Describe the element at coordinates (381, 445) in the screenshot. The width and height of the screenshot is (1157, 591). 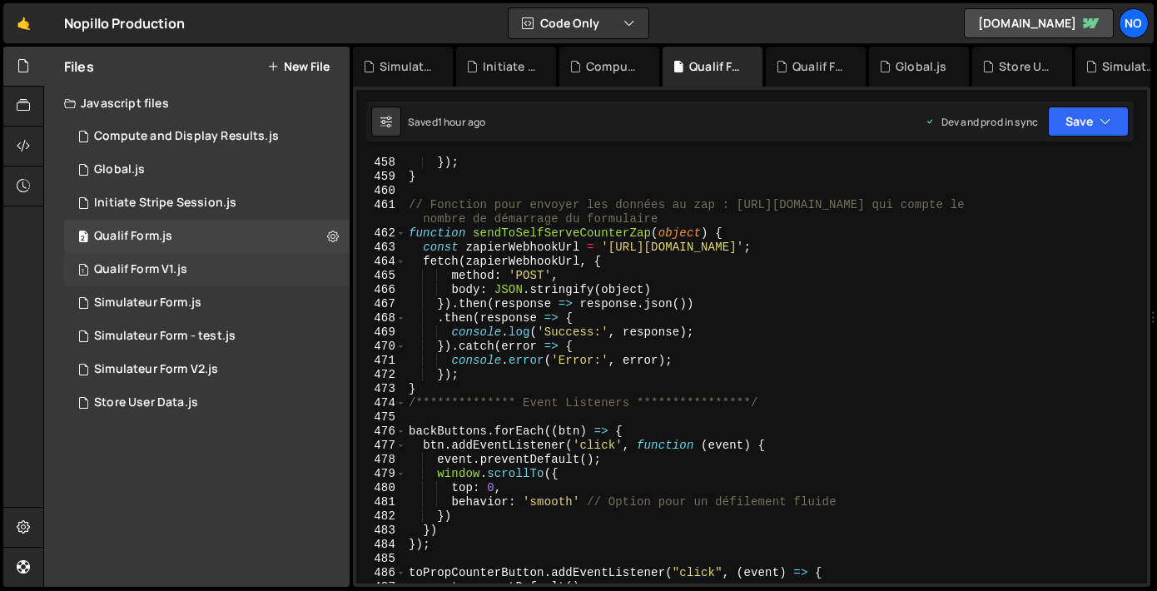
I see `div: 477` at that location.